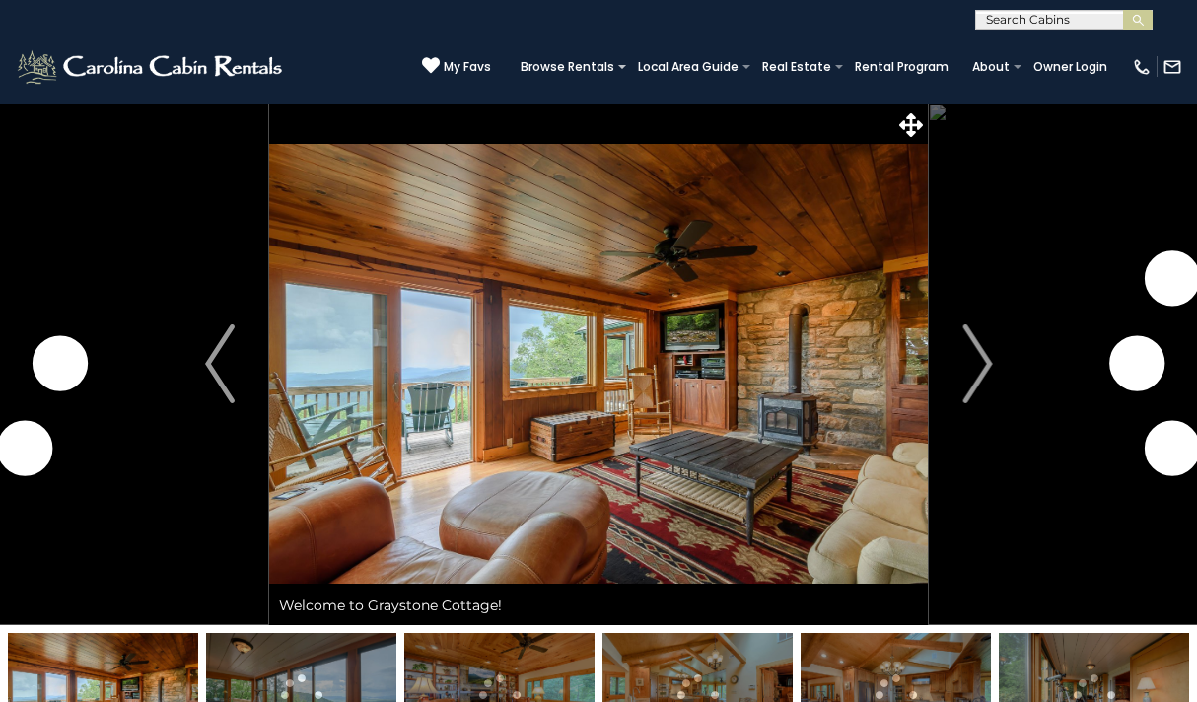 Image resolution: width=1197 pixels, height=702 pixels. I want to click on button: Previous, so click(220, 364).